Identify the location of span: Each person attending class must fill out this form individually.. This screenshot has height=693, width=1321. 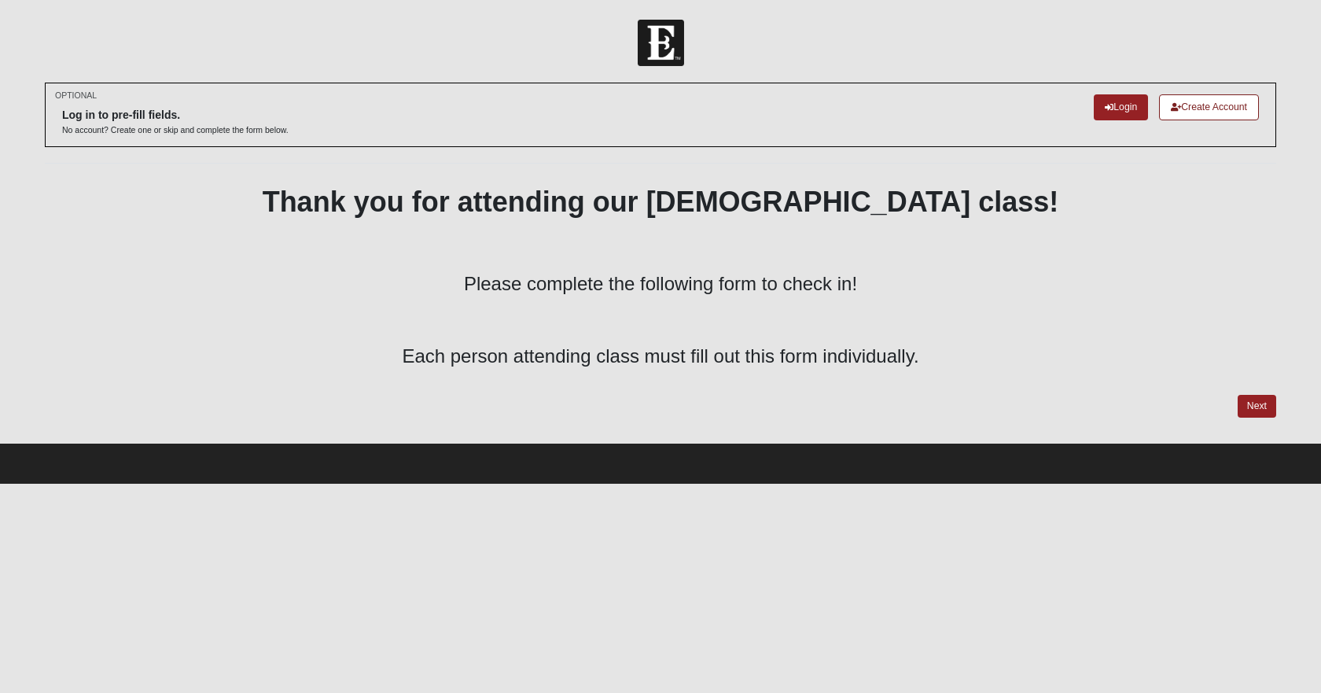
(660, 355).